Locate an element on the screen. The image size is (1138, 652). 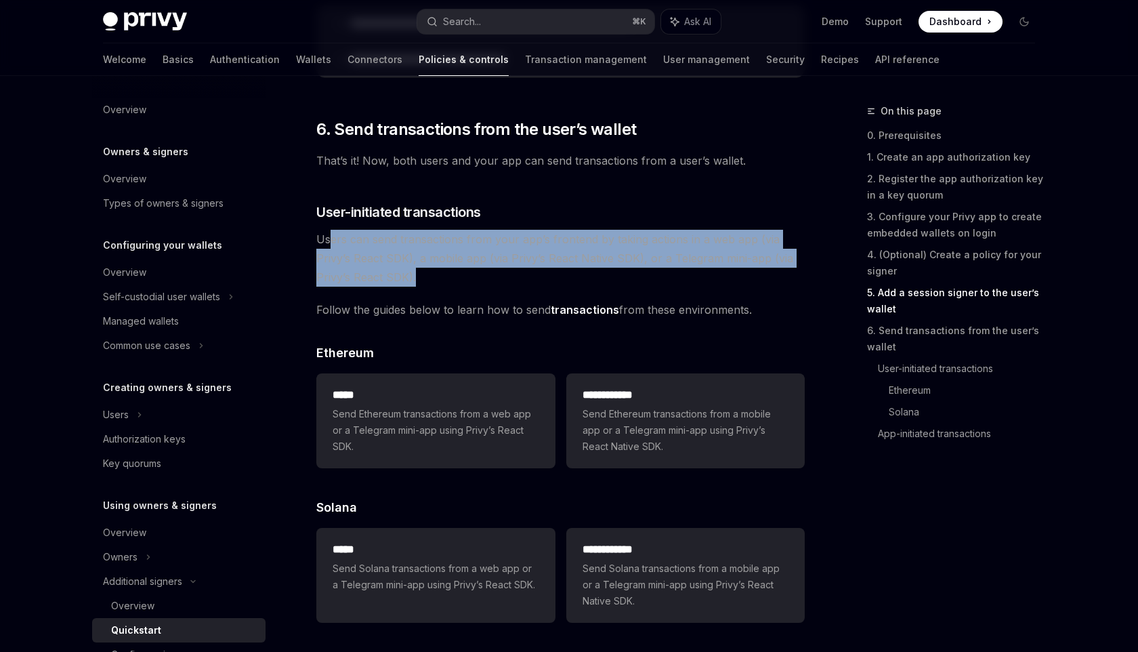
h5: Using owners & signers is located at coordinates (160, 505).